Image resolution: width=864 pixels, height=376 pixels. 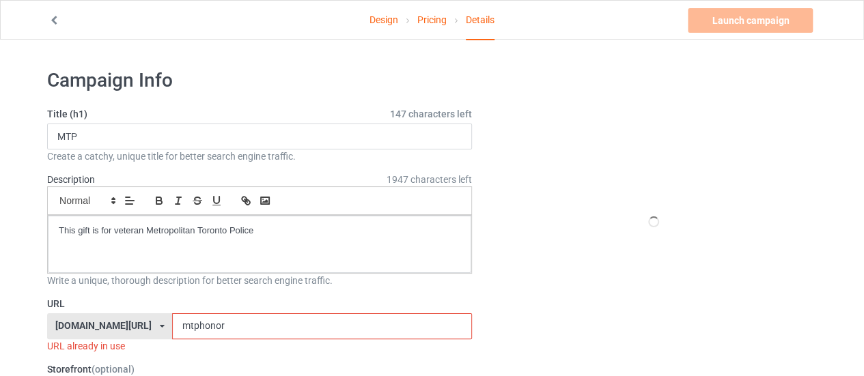 What do you see at coordinates (384, 20) in the screenshot?
I see `a: Design` at bounding box center [384, 20].